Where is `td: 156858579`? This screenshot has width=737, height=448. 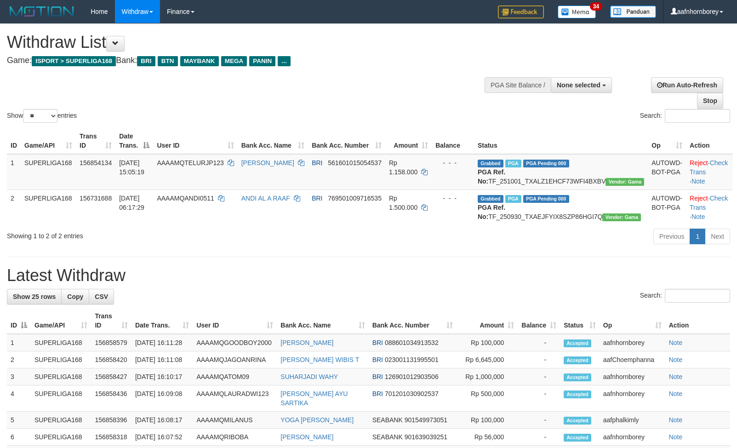 td: 156858579 is located at coordinates (111, 342).